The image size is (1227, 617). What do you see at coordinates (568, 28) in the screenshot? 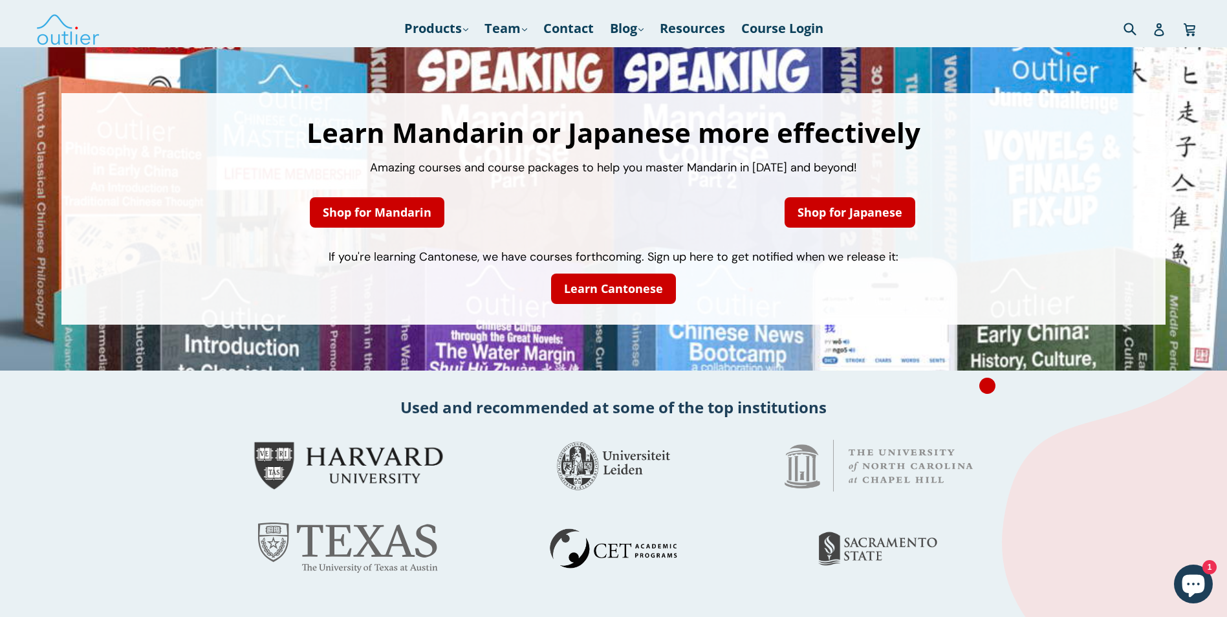
I see `a: Contact` at bounding box center [568, 28].